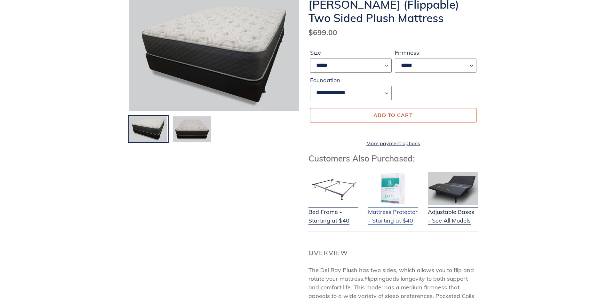 The width and height of the screenshot is (607, 298). What do you see at coordinates (375, 279) in the screenshot?
I see `em: Flipping` at bounding box center [375, 279].